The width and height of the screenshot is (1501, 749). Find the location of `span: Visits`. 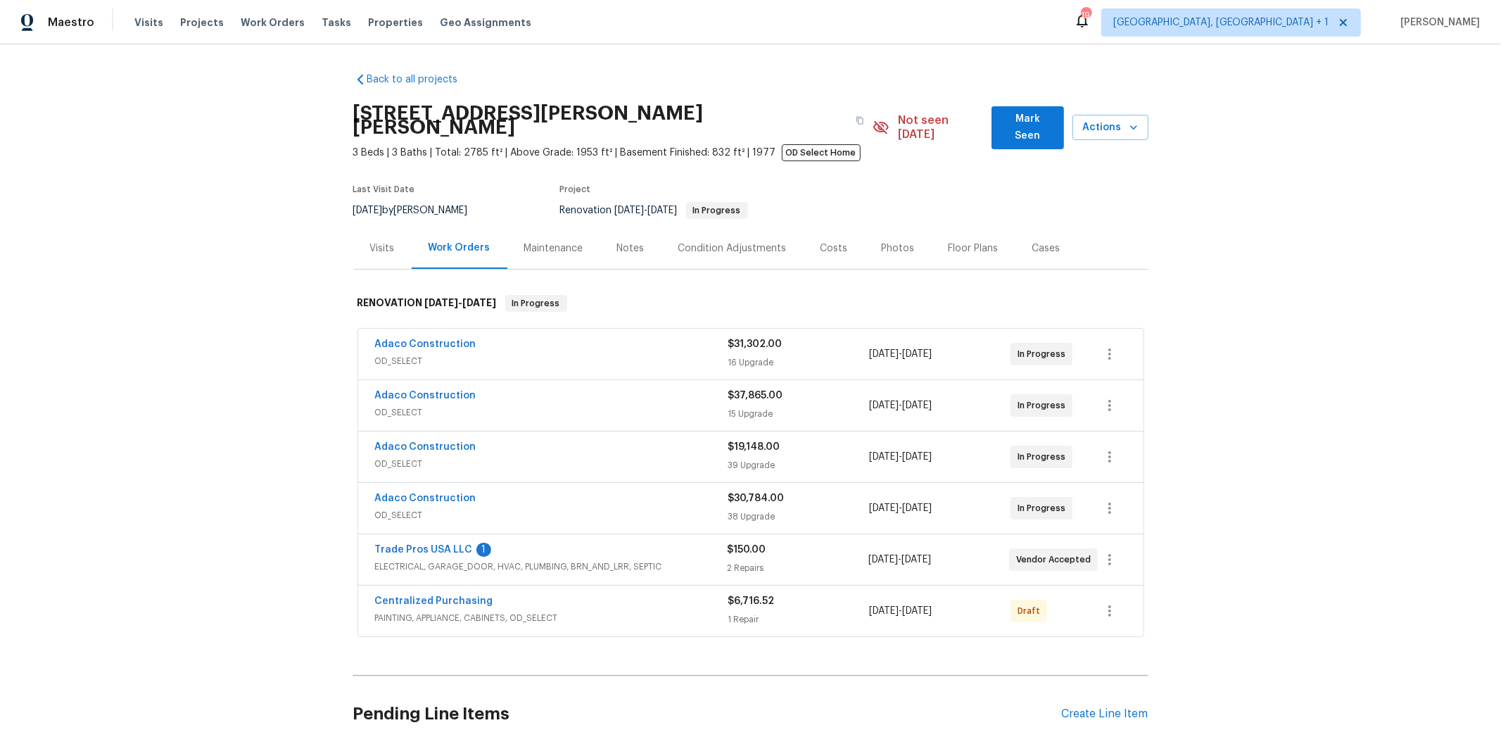

span: Visits is located at coordinates (149, 23).